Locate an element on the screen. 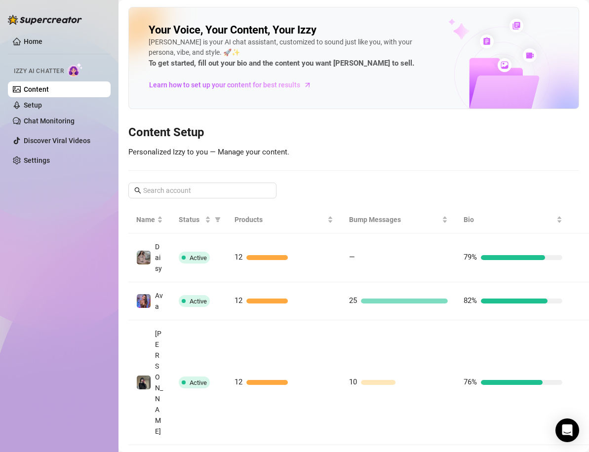 The image size is (589, 452). img: Anna is located at coordinates (144, 383).